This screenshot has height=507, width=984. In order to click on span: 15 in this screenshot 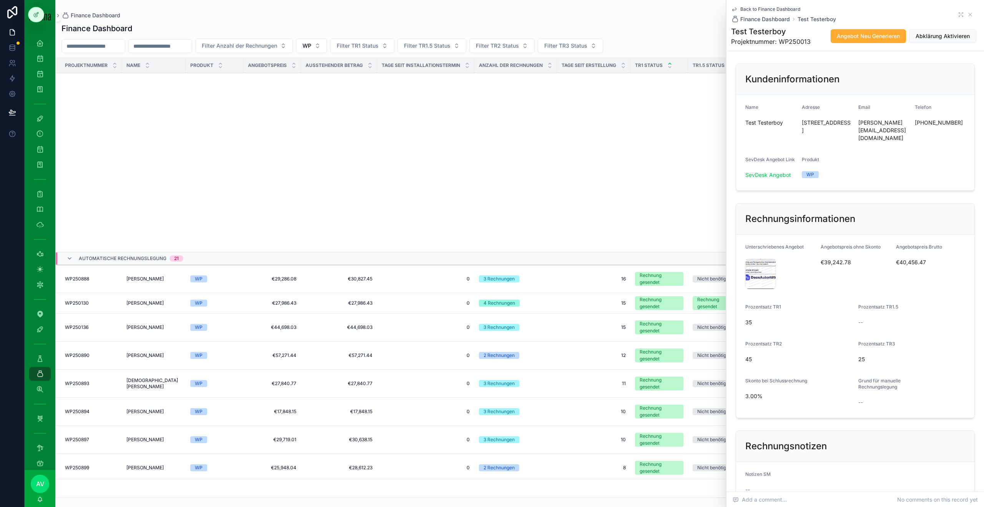, I will do `click(594, 327)`.